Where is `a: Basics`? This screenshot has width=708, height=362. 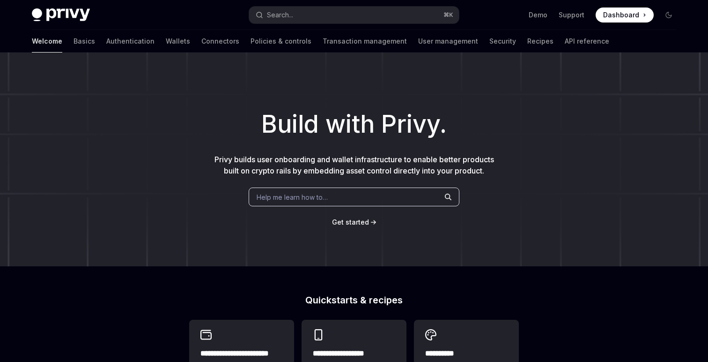 a: Basics is located at coordinates (84, 41).